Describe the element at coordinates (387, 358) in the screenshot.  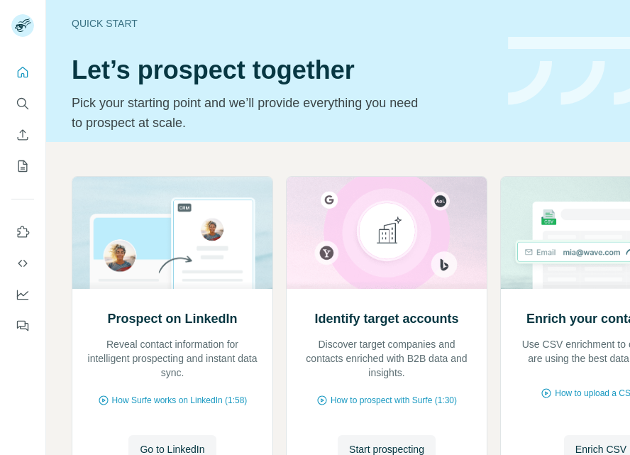
I see `p: Discover target companies and contacts enriched with B2B data and insights.` at that location.